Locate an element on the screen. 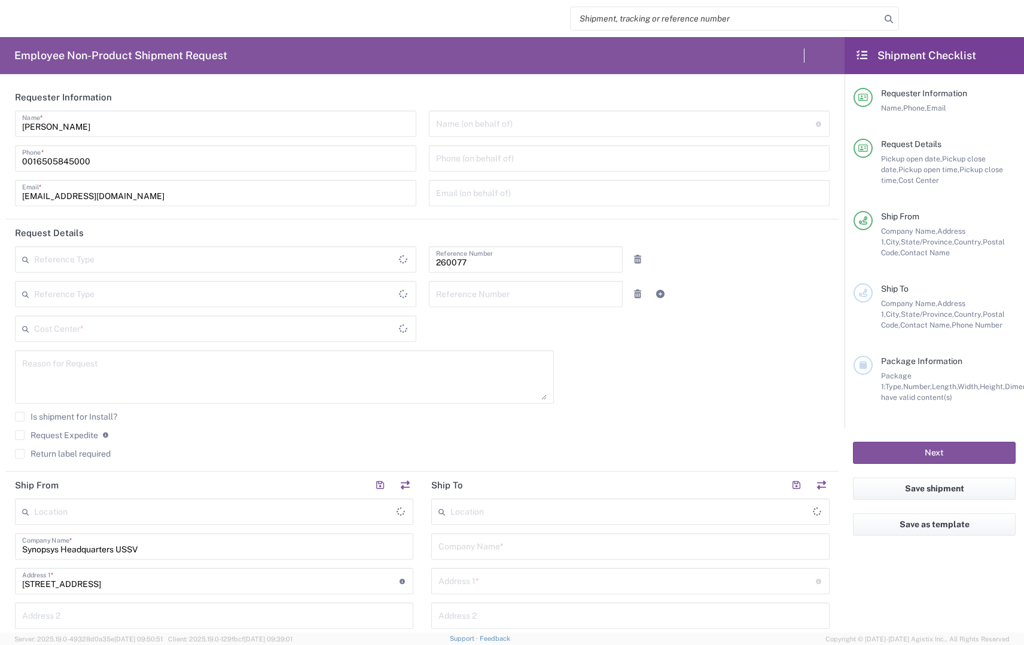 The height and width of the screenshot is (645, 1024). span: Requester Information is located at coordinates (924, 93).